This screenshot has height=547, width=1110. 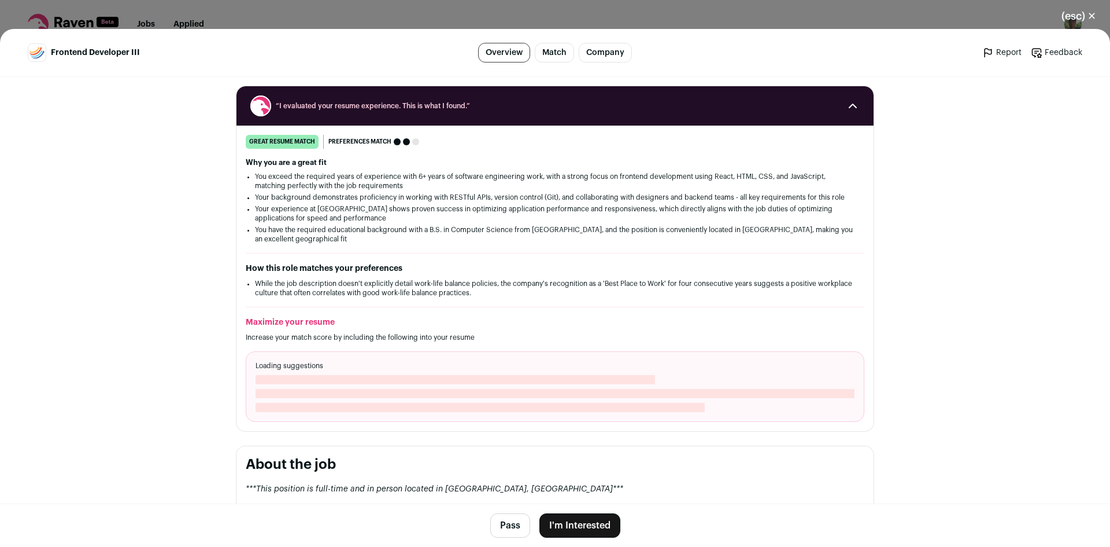 I want to click on span: Frontend Developer III, so click(x=95, y=53).